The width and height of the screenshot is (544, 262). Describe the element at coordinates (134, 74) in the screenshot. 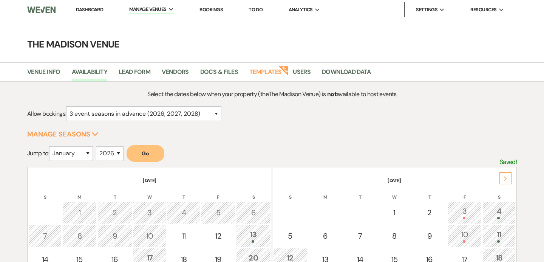

I see `a: Lead Form` at that location.